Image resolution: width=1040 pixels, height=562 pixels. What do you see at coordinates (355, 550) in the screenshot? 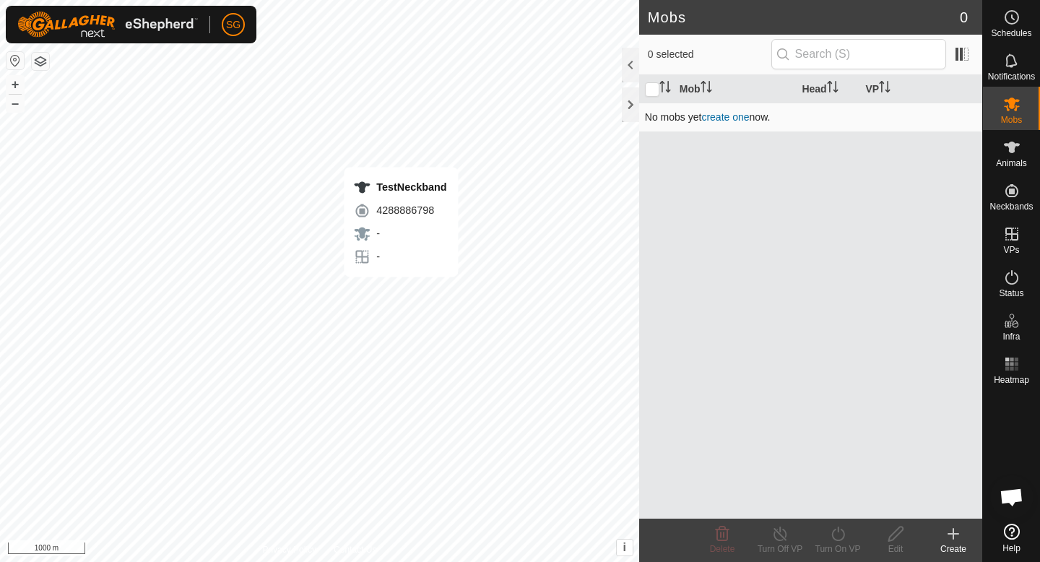
I see `a: Contact Us` at bounding box center [355, 550].